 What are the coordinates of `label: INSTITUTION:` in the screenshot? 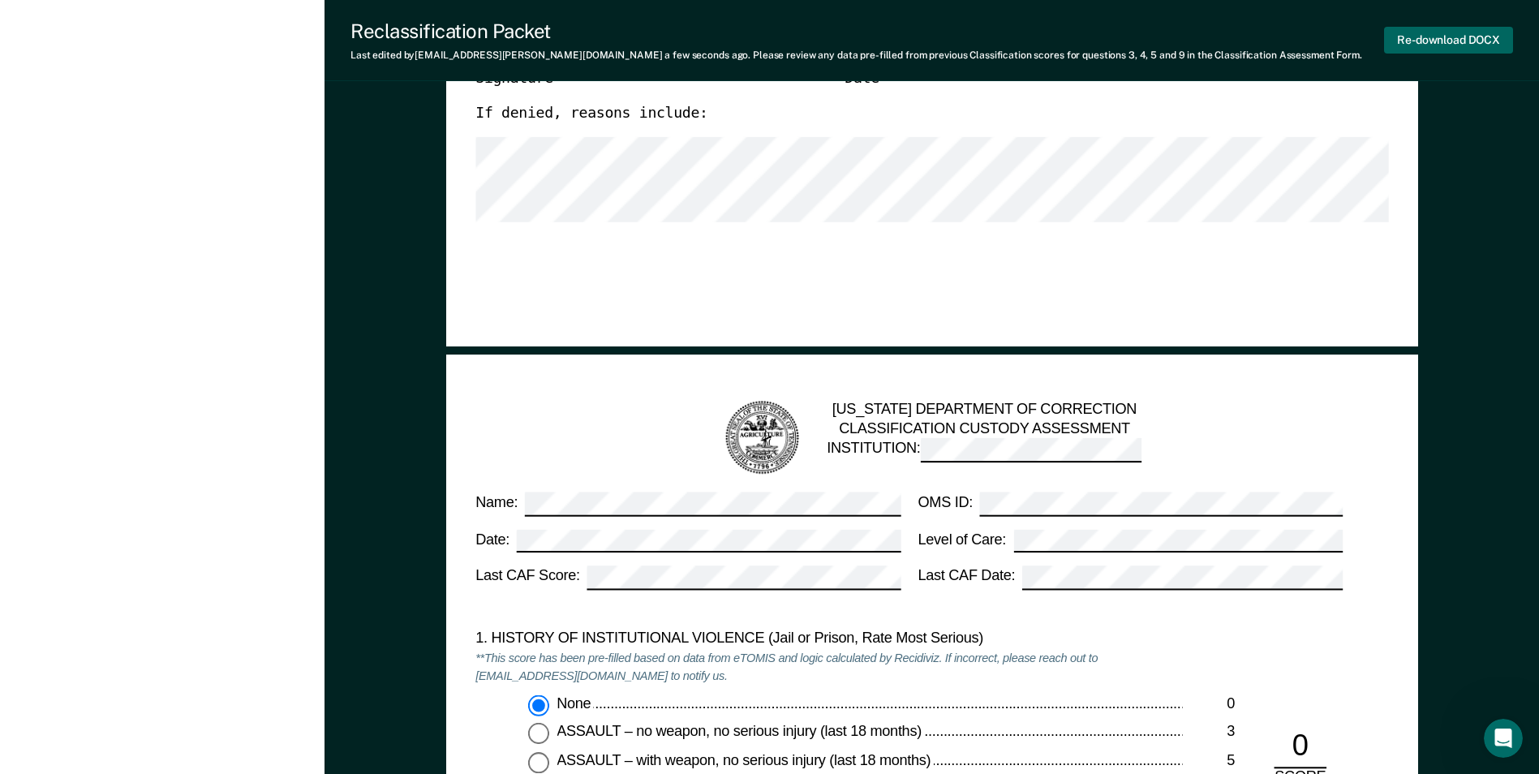 It's located at (984, 451).